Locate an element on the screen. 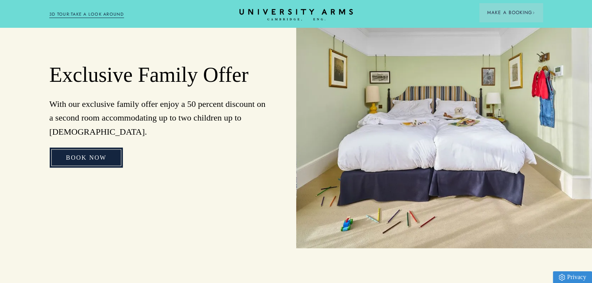 The height and width of the screenshot is (283, 592). a: Home is located at coordinates (296, 15).